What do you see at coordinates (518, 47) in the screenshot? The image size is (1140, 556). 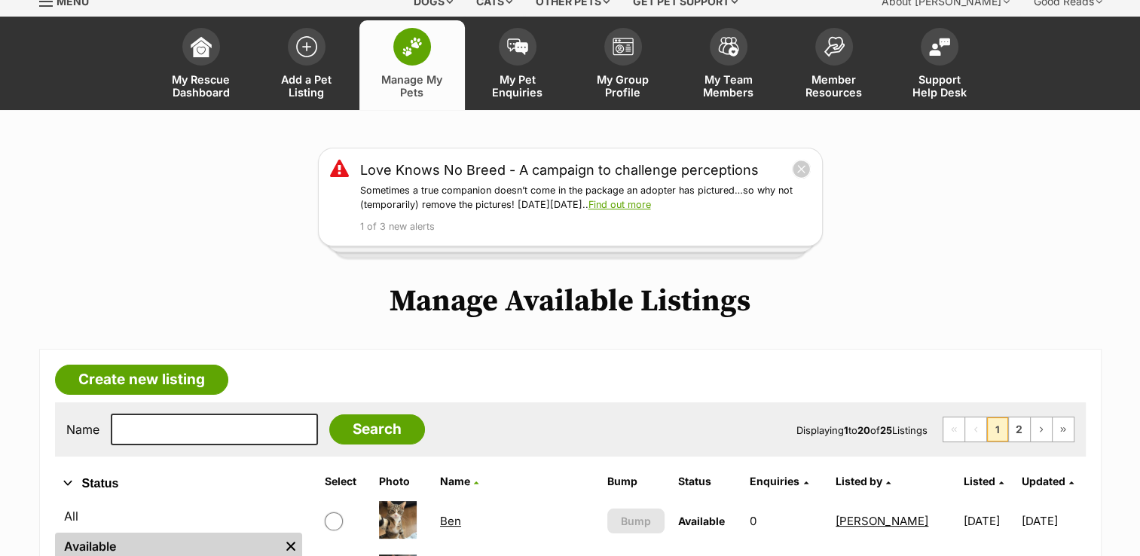 I see `img: pet-enquiries-icon-7e3ad2cf08bfb03b45e93fb7055b45f3efa6380592205ae92323e6603595dc1f.svg` at bounding box center [518, 47].